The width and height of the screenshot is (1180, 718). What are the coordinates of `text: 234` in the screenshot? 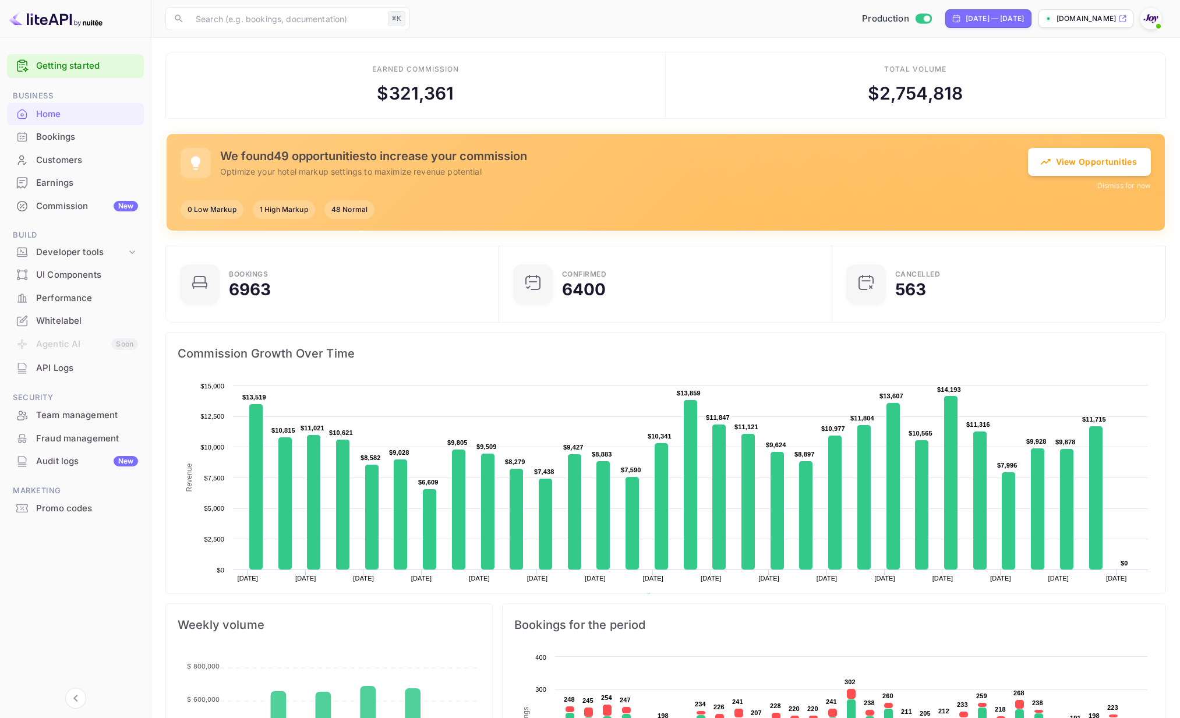 It's located at (700, 704).